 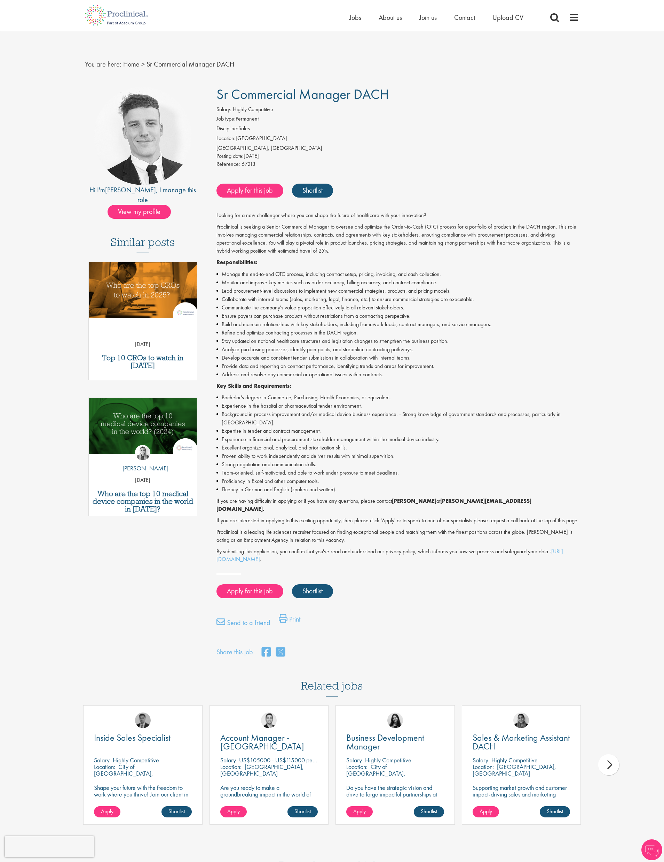 What do you see at coordinates (508, 17) in the screenshot?
I see `a: Upload CV` at bounding box center [508, 17].